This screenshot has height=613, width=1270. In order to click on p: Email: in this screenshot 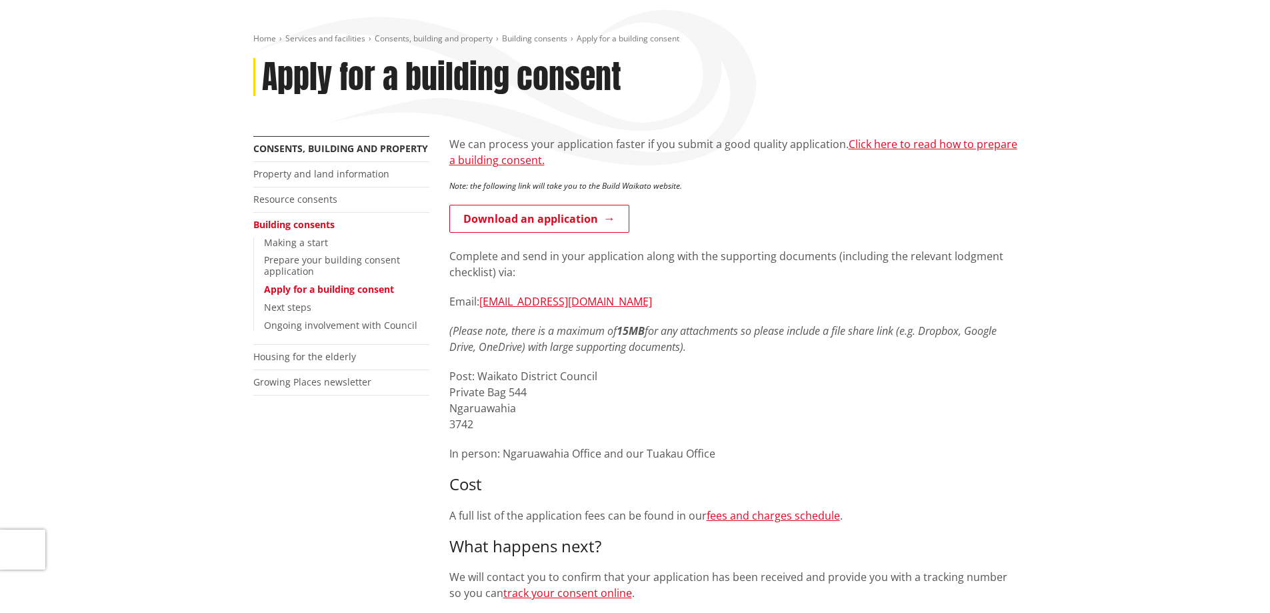, I will do `click(733, 301)`.